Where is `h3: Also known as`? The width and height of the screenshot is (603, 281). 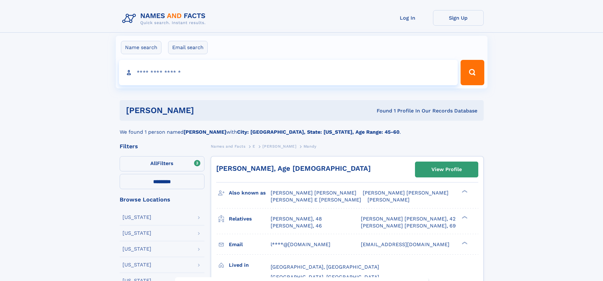
h3: Also known as is located at coordinates (250, 193).